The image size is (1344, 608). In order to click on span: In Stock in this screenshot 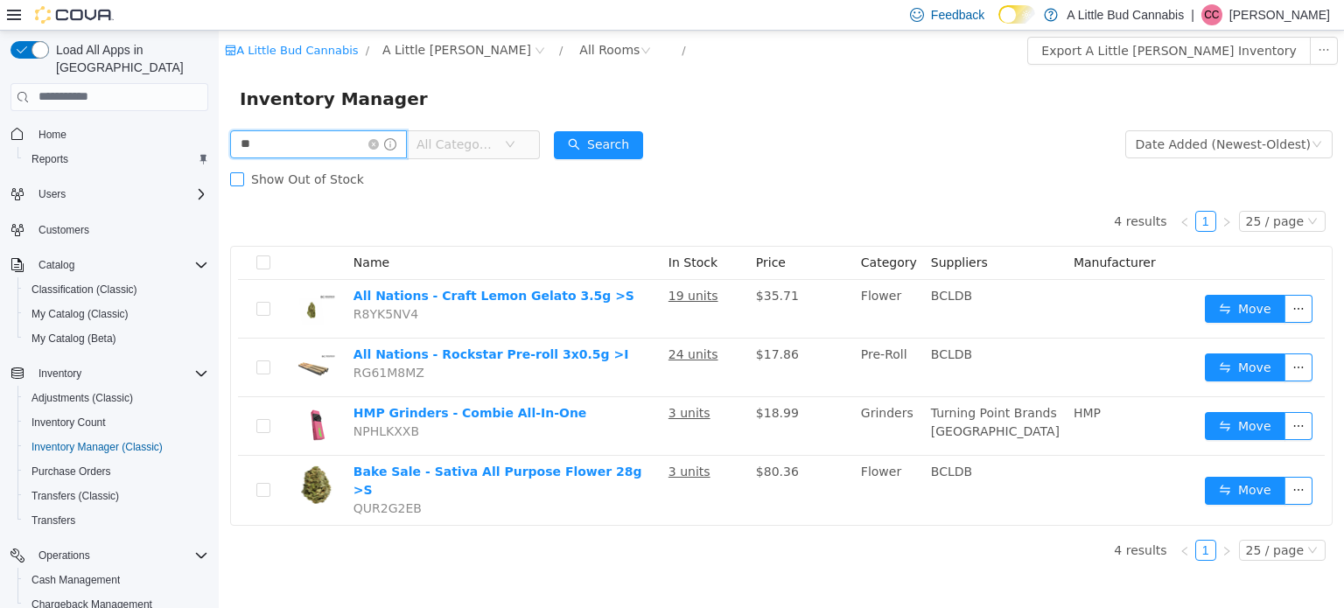, I will do `click(474, 232)`.